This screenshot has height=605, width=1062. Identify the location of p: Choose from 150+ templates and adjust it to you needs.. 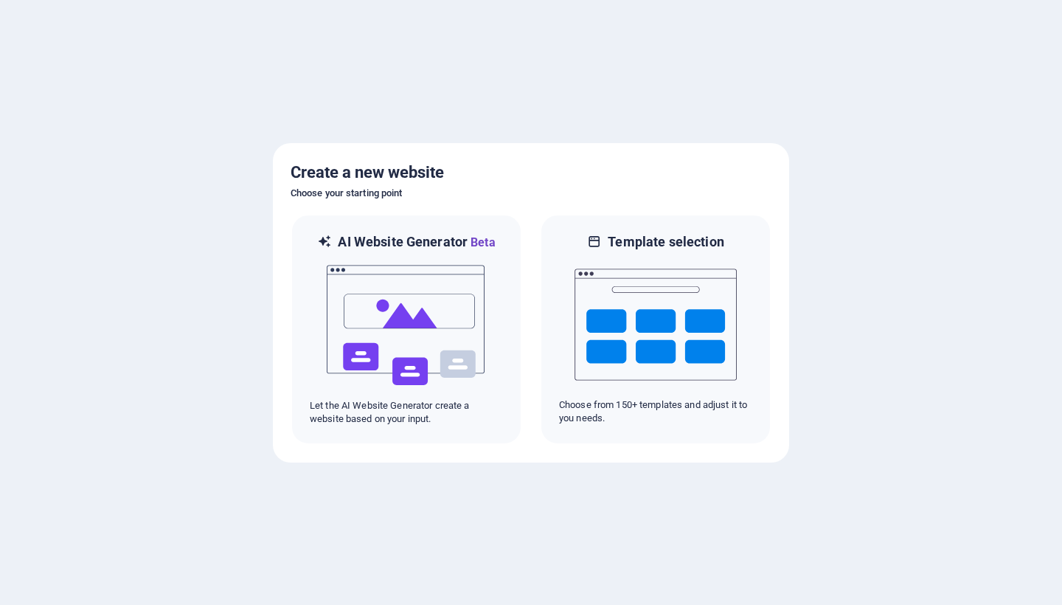
(656, 412).